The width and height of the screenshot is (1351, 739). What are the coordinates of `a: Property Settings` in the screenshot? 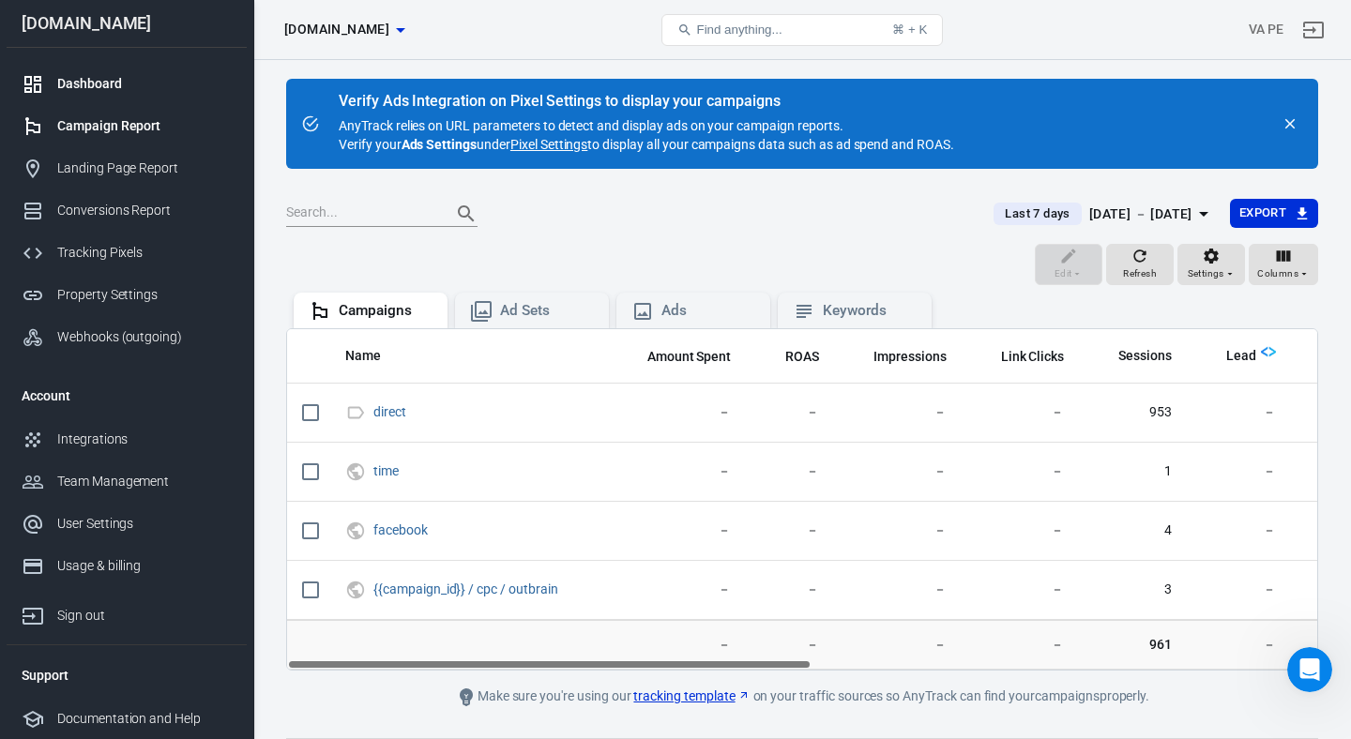 It's located at (127, 294).